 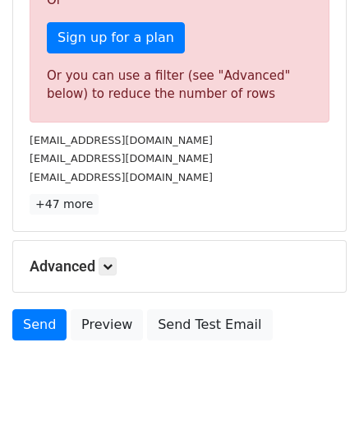 I want to click on div: Or you can use a filter (see "Advanced" below) to reduce the number of rows, so click(x=179, y=85).